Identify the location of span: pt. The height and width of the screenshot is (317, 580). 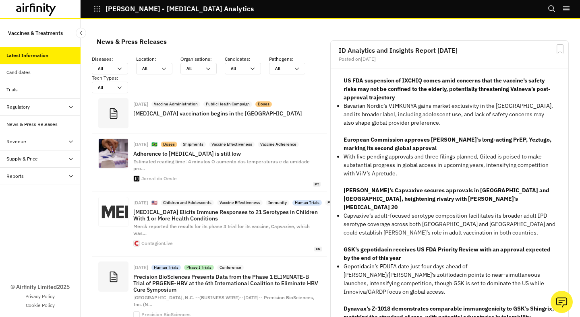
(317, 185).